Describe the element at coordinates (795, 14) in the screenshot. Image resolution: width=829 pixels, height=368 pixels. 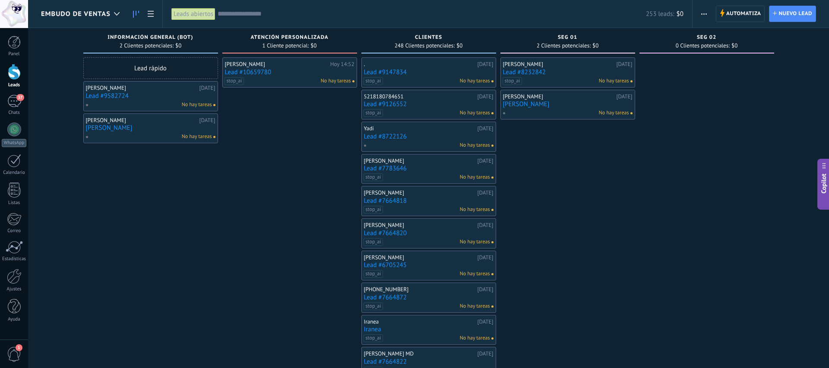
I see `span: Nuevo lead` at that location.